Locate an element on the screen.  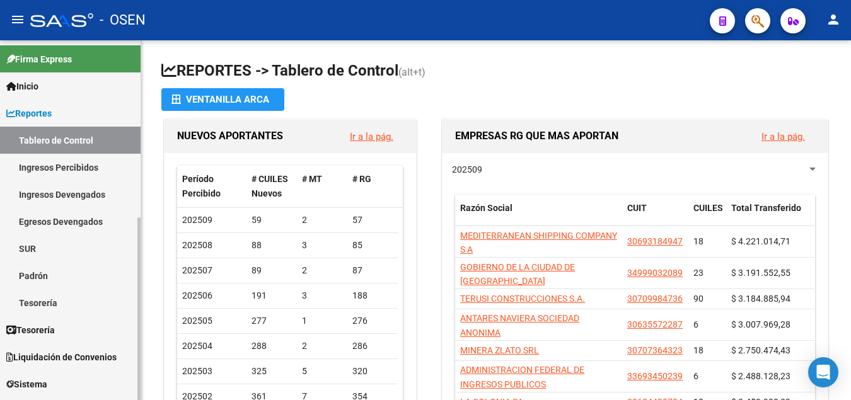
span: 202507 is located at coordinates (197, 270).